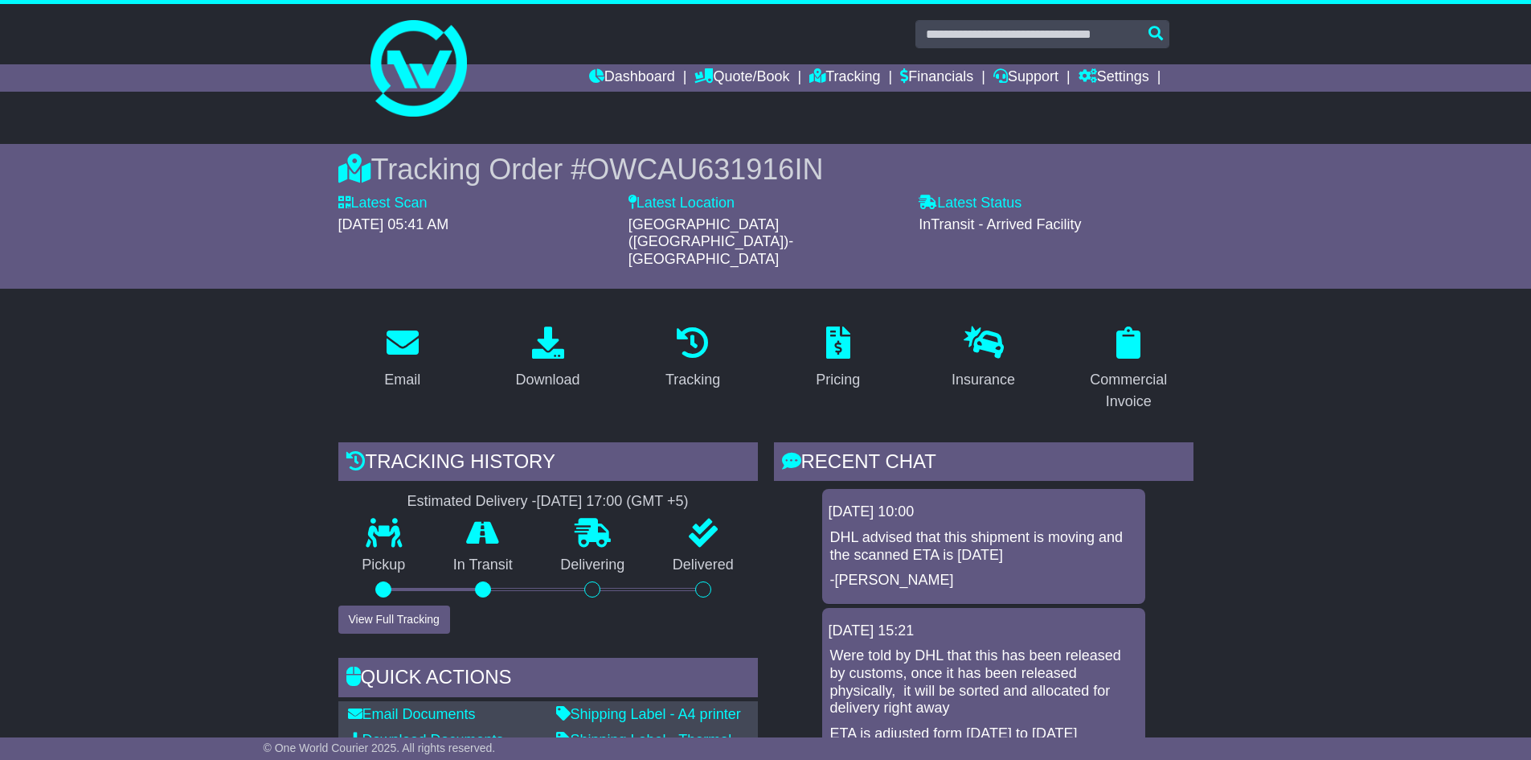 Image resolution: width=1531 pixels, height=760 pixels. What do you see at coordinates (649, 714) in the screenshot?
I see `a: Shipping Label - A4 printer` at bounding box center [649, 714].